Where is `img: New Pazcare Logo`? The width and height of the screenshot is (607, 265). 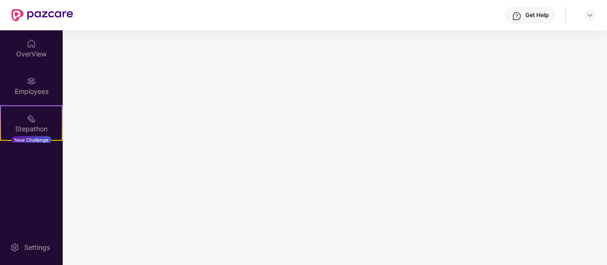 img: New Pazcare Logo is located at coordinates (42, 15).